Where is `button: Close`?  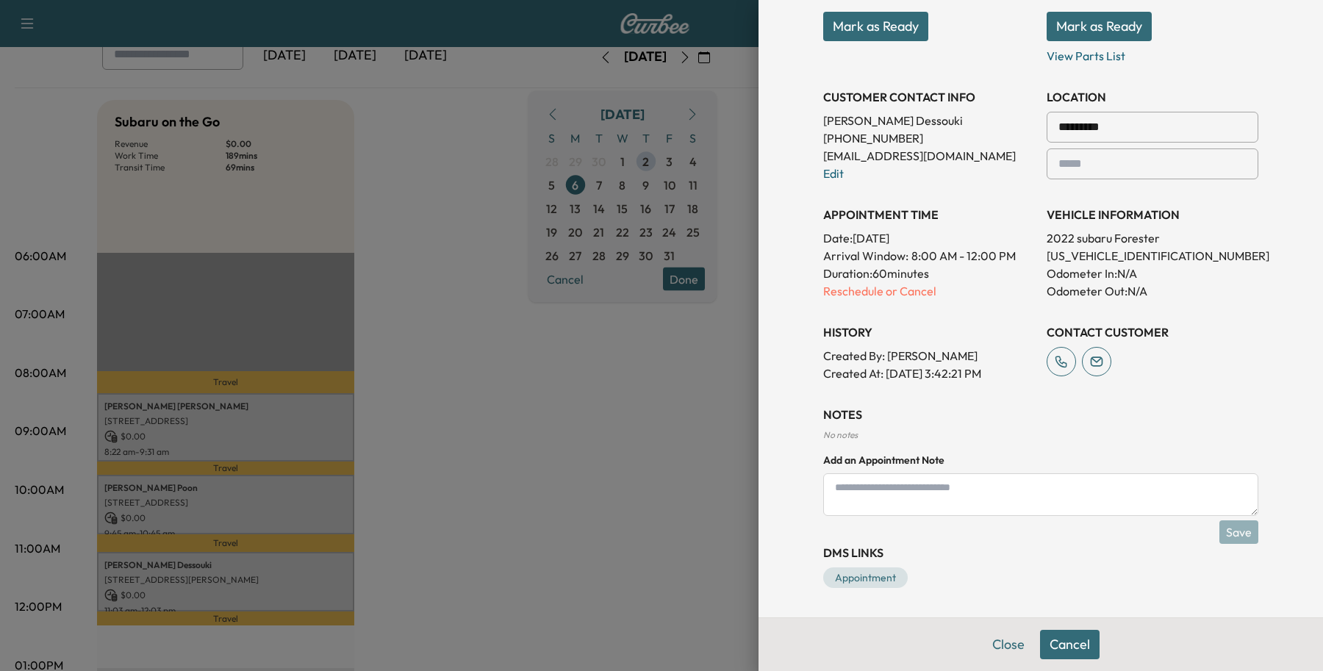
button: Close is located at coordinates (1008, 644).